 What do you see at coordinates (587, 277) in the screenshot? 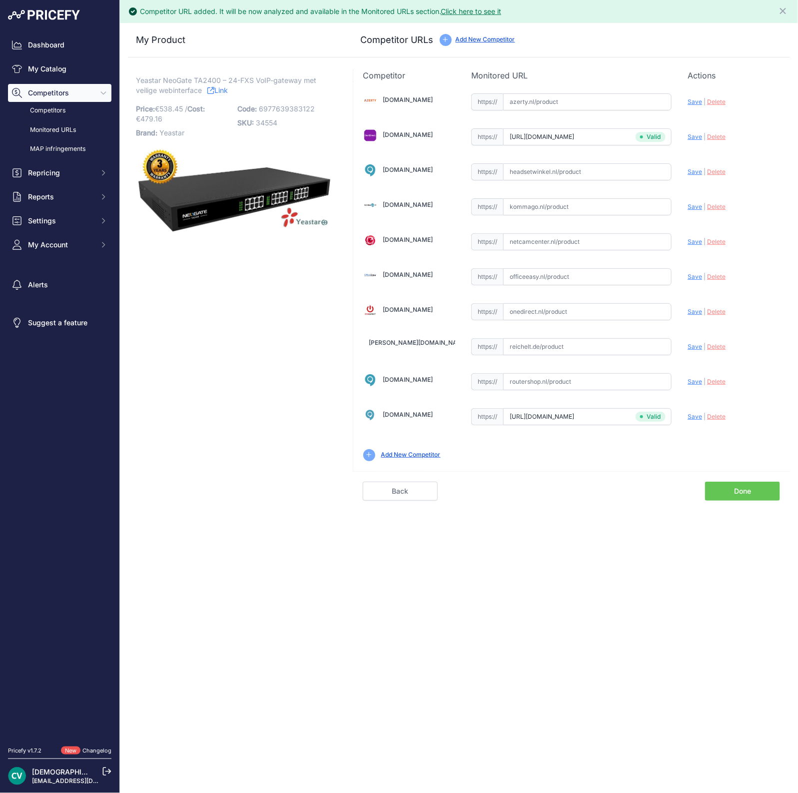
I see `input: officeeasy.nl/product` at bounding box center [587, 277].